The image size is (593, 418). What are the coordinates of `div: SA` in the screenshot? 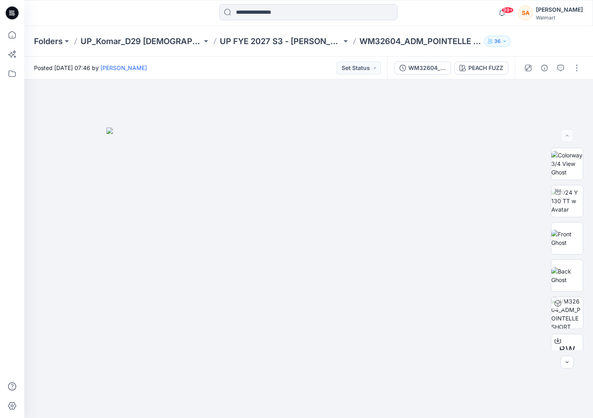 It's located at (526, 13).